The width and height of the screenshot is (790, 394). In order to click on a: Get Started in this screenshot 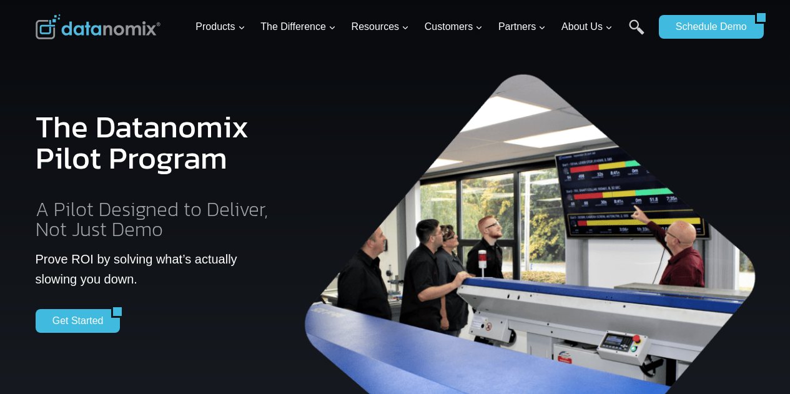, I will do `click(74, 321)`.